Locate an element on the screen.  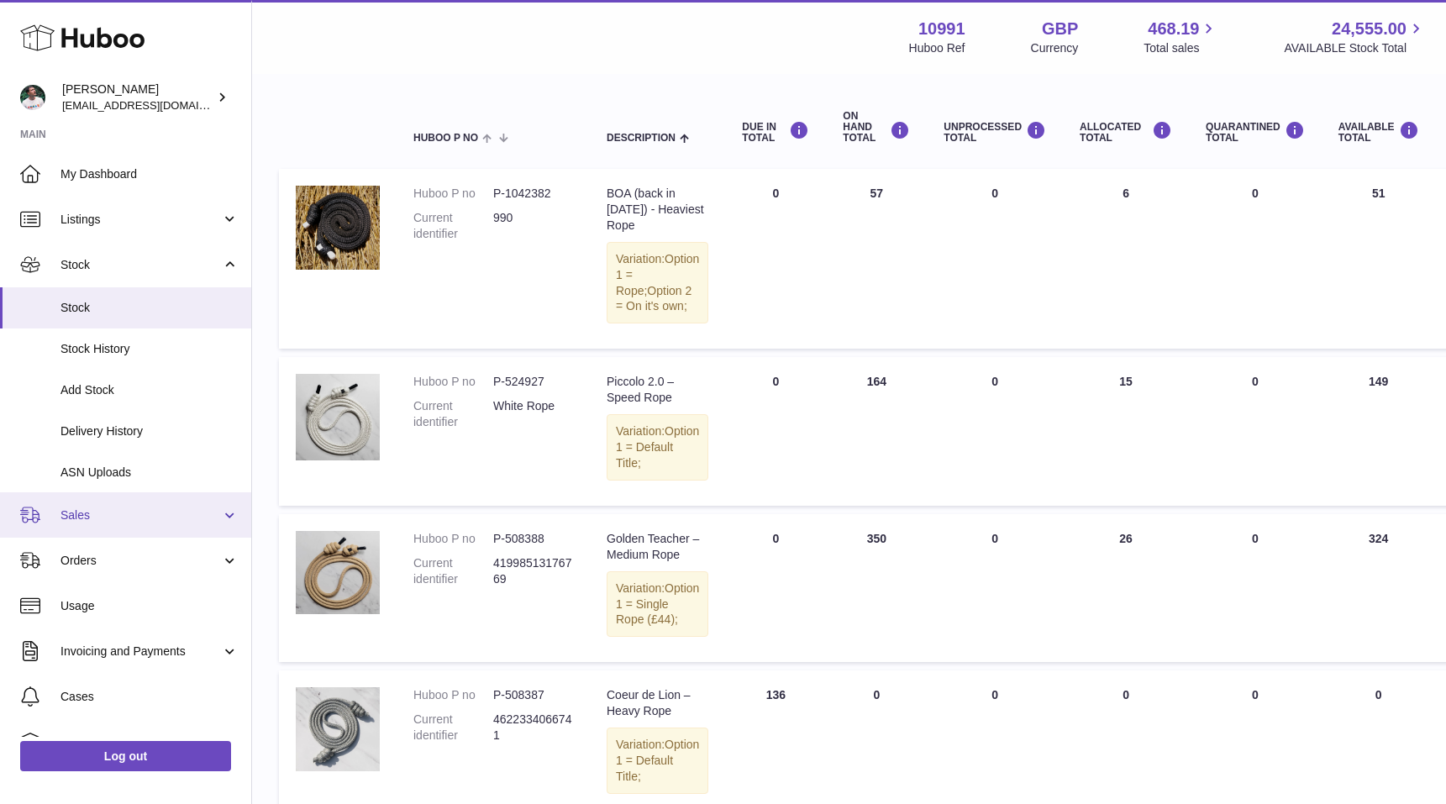
div: Huboo Ref is located at coordinates (937, 48).